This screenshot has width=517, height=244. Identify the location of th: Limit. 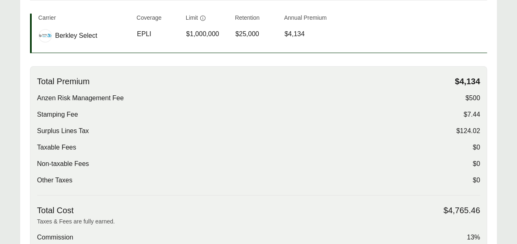
(207, 19).